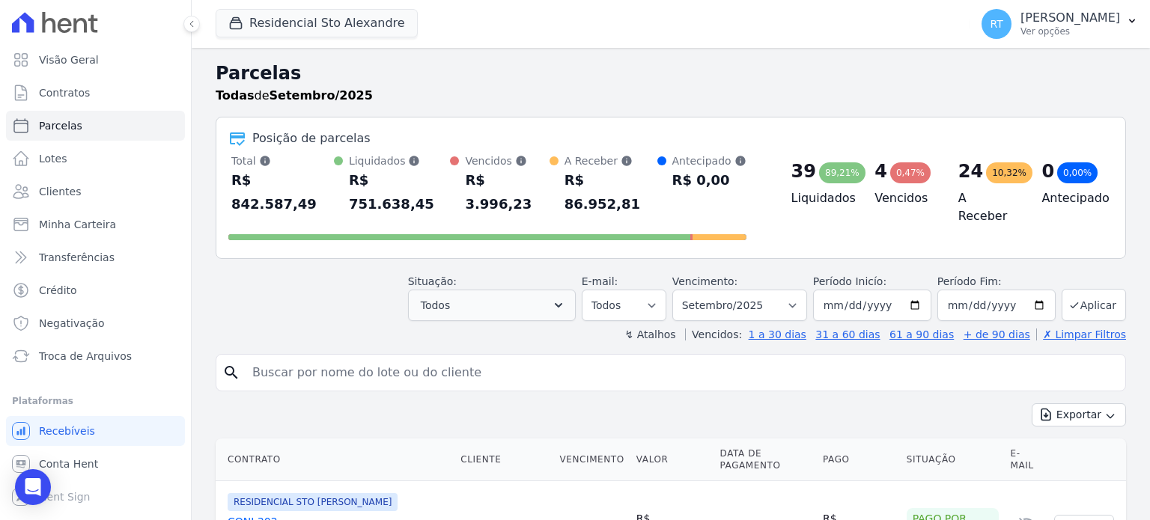 The height and width of the screenshot is (520, 1150). What do you see at coordinates (1070, 31) in the screenshot?
I see `p: Ver opções` at bounding box center [1070, 31].